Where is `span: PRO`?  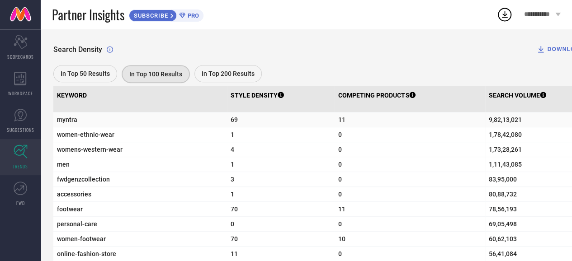 span: PRO is located at coordinates (192, 15).